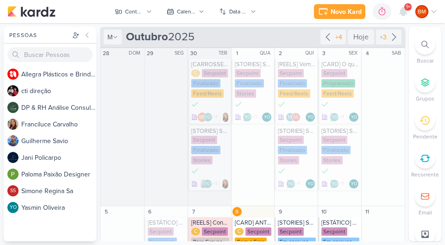 The width and height of the screenshot is (445, 245). I want to click on div: Colaboradores: Franciluce Carvalho, Yasmin Oliveira, Simone Regina Sa, so click(295, 117).